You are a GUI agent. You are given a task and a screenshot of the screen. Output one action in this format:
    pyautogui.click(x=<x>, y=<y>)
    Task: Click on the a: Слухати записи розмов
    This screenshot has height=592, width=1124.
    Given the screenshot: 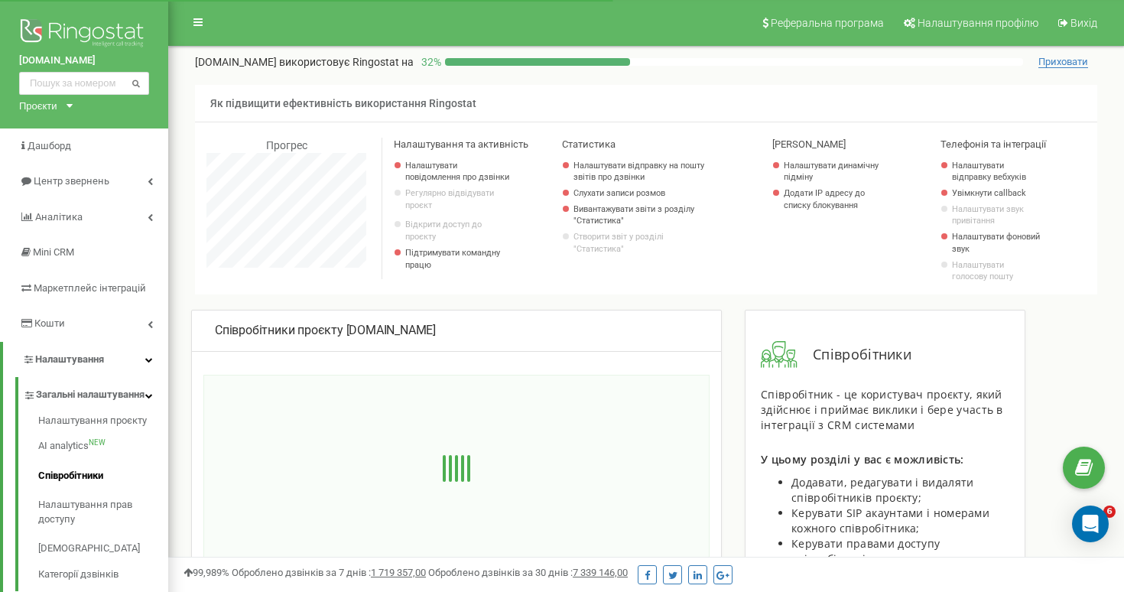 What is the action you would take?
    pyautogui.click(x=641, y=193)
    